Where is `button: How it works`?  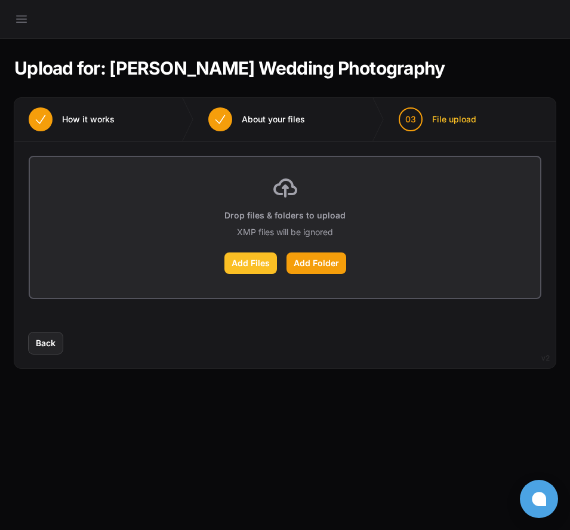
button: How it works is located at coordinates (72, 119).